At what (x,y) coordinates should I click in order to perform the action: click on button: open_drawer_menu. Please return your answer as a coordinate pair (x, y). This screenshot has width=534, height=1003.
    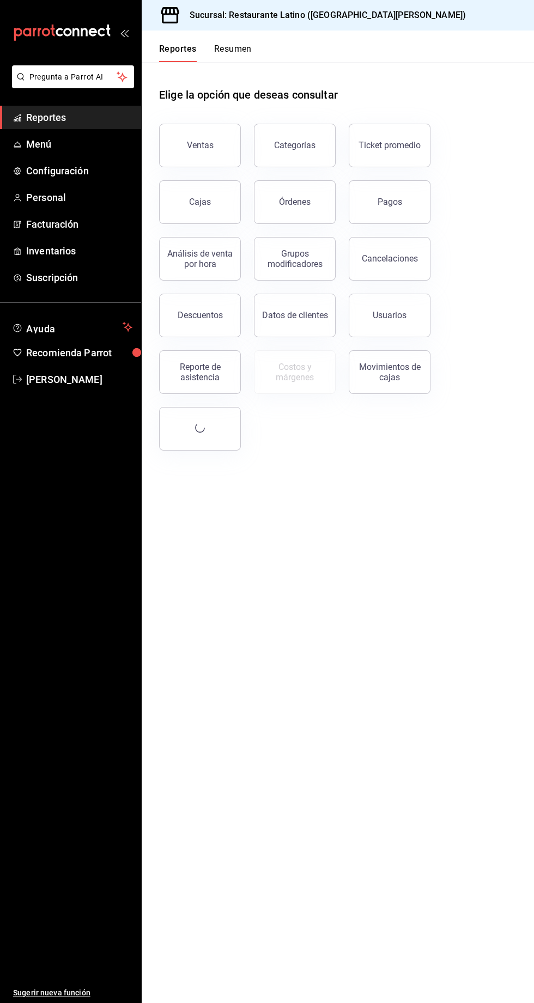
    Looking at the image, I should click on (124, 33).